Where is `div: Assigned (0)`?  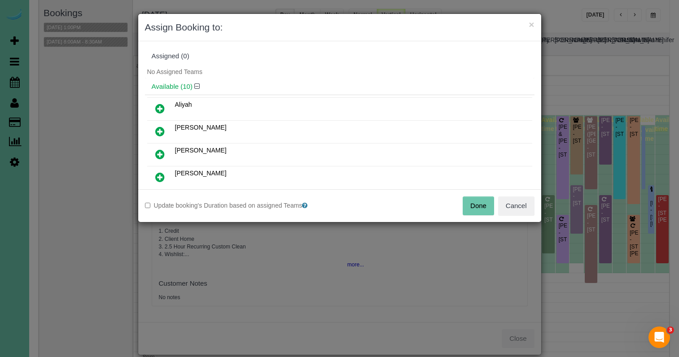
div: Assigned (0) is located at coordinates (340, 56).